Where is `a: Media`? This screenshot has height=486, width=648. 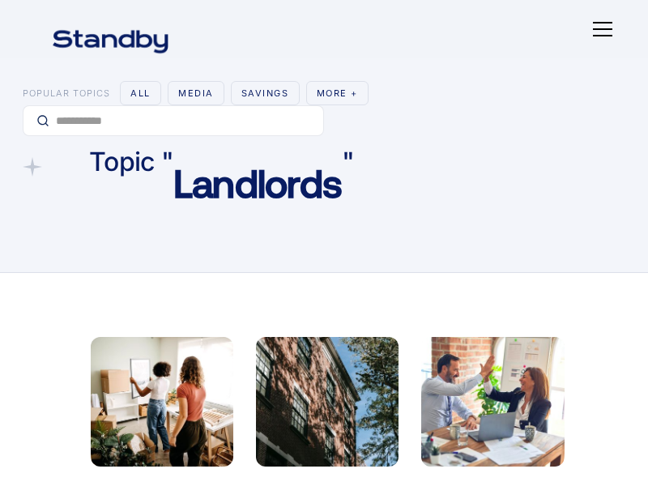 a: Media is located at coordinates (196, 93).